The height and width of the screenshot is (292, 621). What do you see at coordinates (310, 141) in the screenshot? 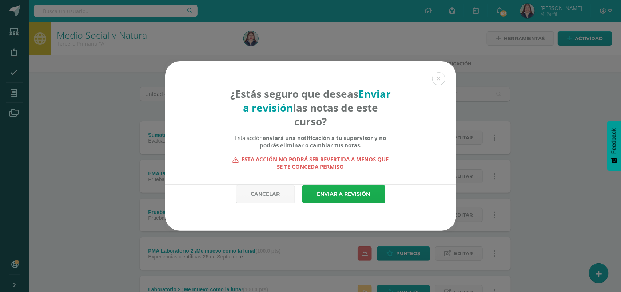
I see `div: Esta acción` at bounding box center [310, 141].